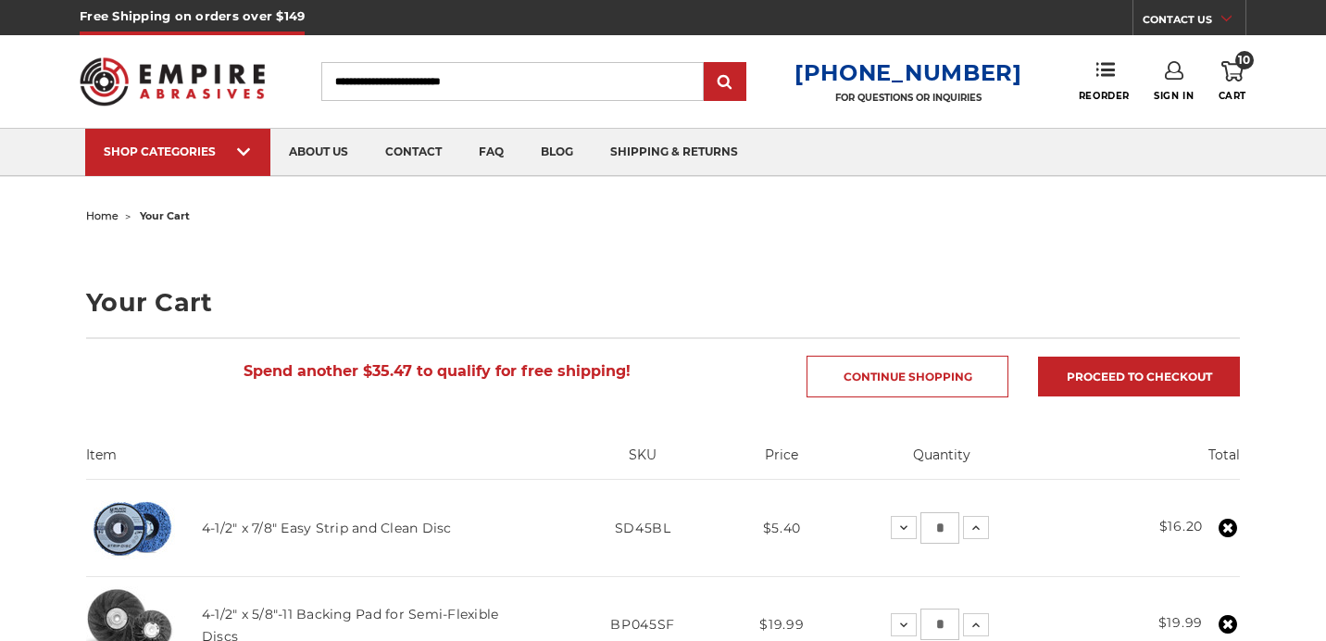  What do you see at coordinates (557, 152) in the screenshot?
I see `a: blog` at bounding box center [557, 152].